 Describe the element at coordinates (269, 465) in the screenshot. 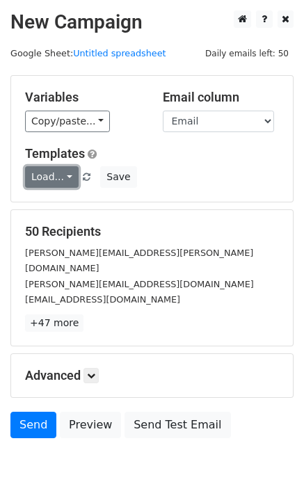

I see `div: Chat Widget` at that location.